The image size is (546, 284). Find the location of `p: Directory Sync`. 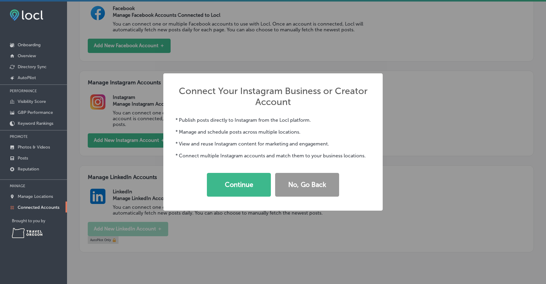

p: Directory Sync is located at coordinates (32, 67).